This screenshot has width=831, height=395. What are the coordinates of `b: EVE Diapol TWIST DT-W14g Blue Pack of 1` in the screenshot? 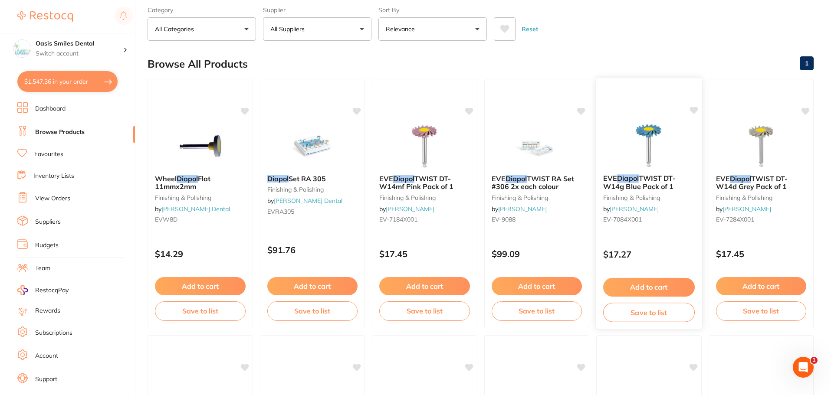 It's located at (649, 182).